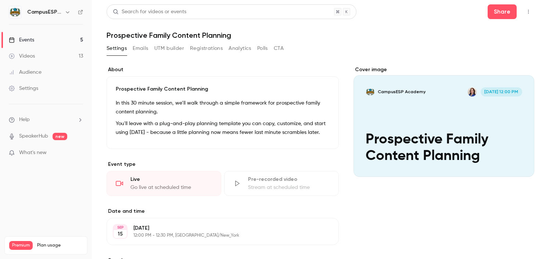 The height and width of the screenshot is (259, 549). What do you see at coordinates (21, 246) in the screenshot?
I see `span: Premium` at bounding box center [21, 246].